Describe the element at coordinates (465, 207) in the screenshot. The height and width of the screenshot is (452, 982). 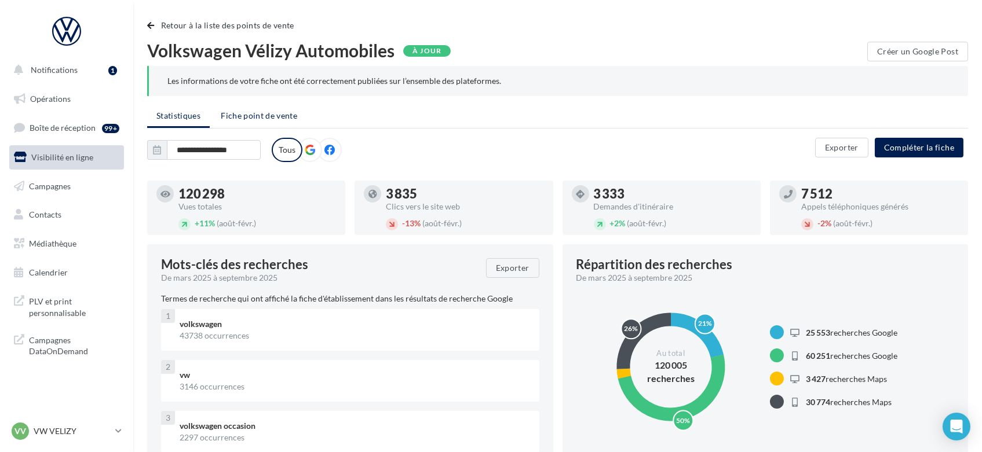
I see `div: Clics vers le site web` at that location.